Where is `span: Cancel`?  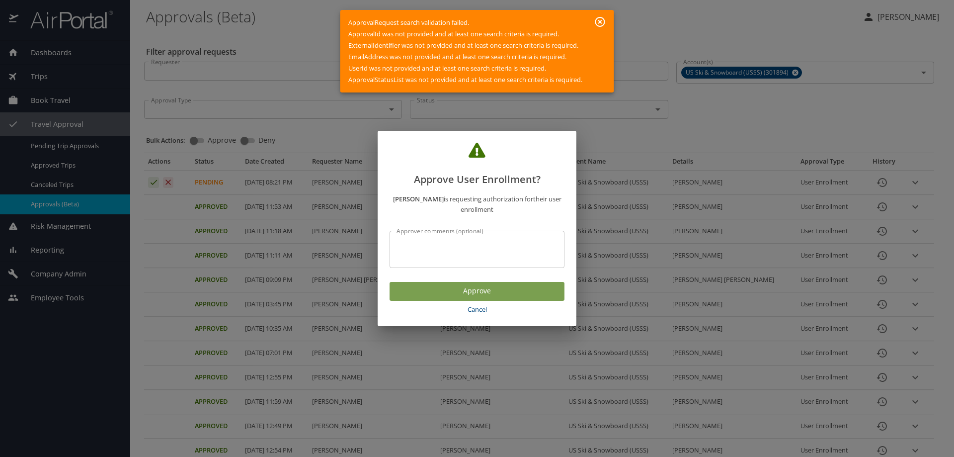
span: Cancel is located at coordinates (477, 309).